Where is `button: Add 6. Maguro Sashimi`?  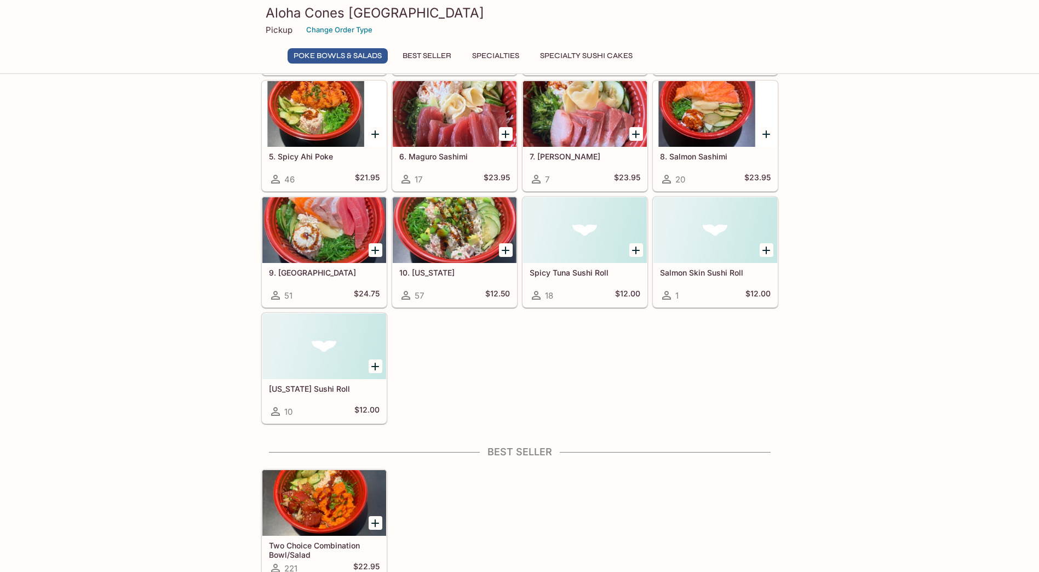
button: Add 6. Maguro Sashimi is located at coordinates (505, 134).